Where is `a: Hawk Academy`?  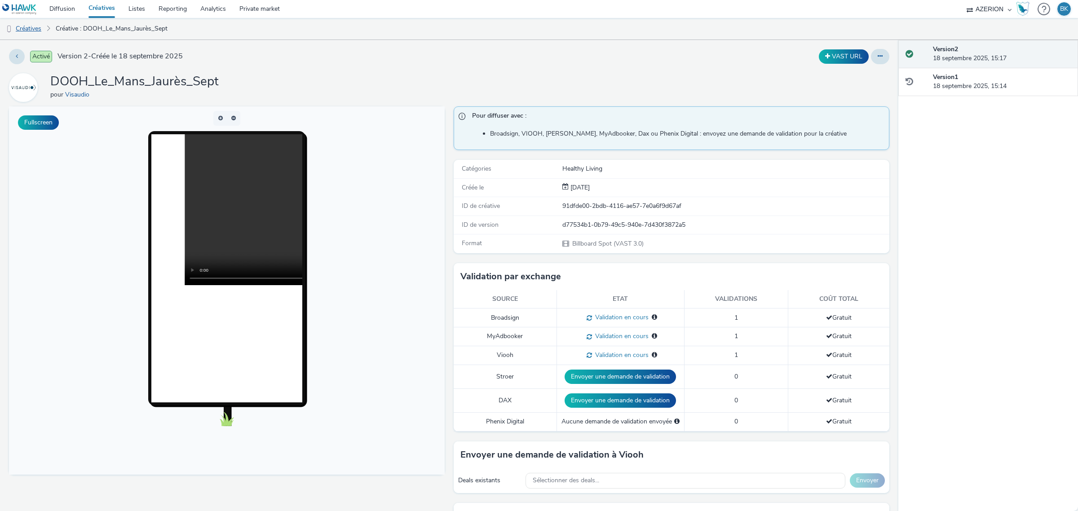 a: Hawk Academy is located at coordinates (1024, 9).